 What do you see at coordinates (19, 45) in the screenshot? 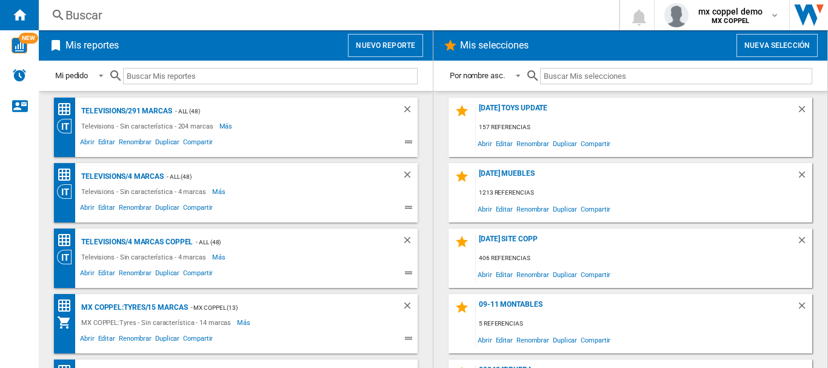
I see `img: wise-card.svg` at bounding box center [19, 45].